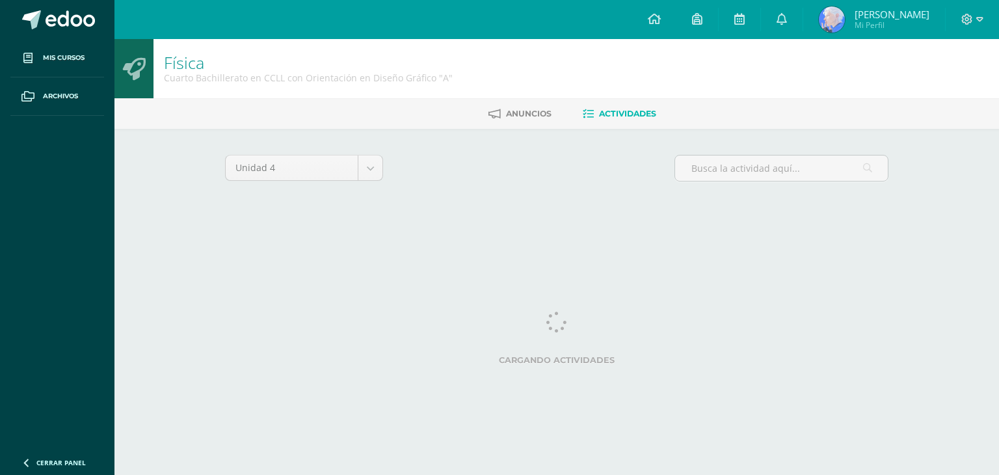 Image resolution: width=999 pixels, height=475 pixels. Describe the element at coordinates (832, 20) in the screenshot. I see `img: 282ba9583256deaca2d0f16d00bd7113.png` at that location.